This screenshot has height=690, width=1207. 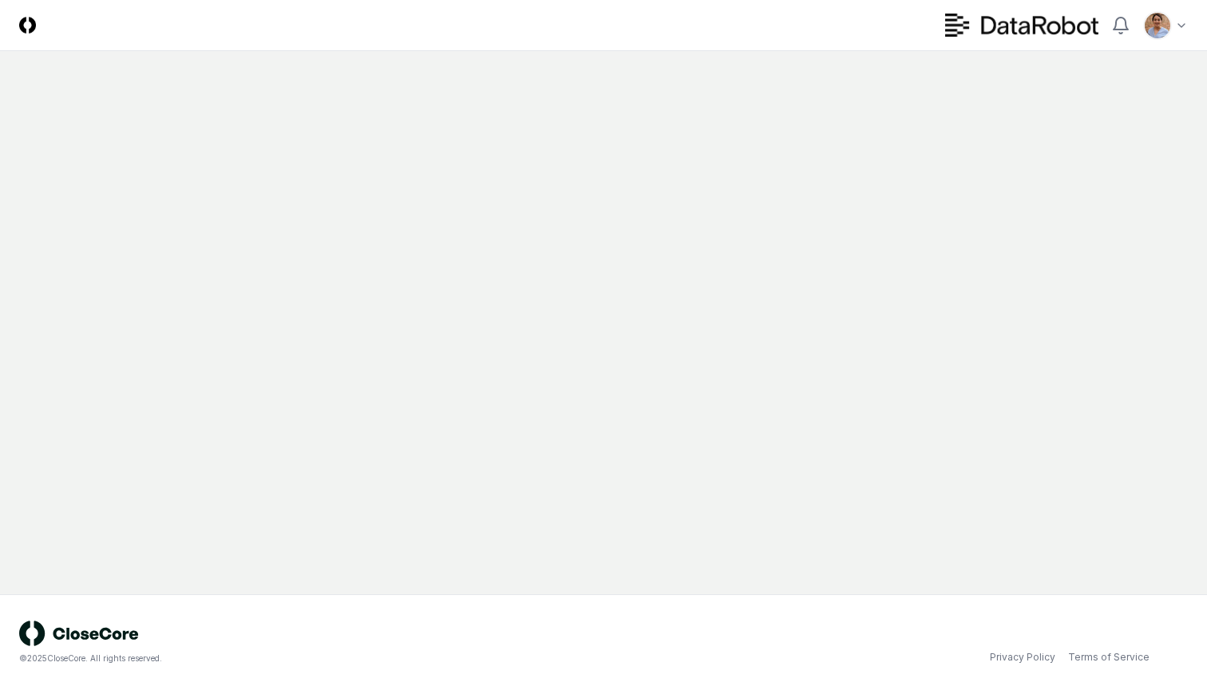 I want to click on img: logo, so click(x=79, y=634).